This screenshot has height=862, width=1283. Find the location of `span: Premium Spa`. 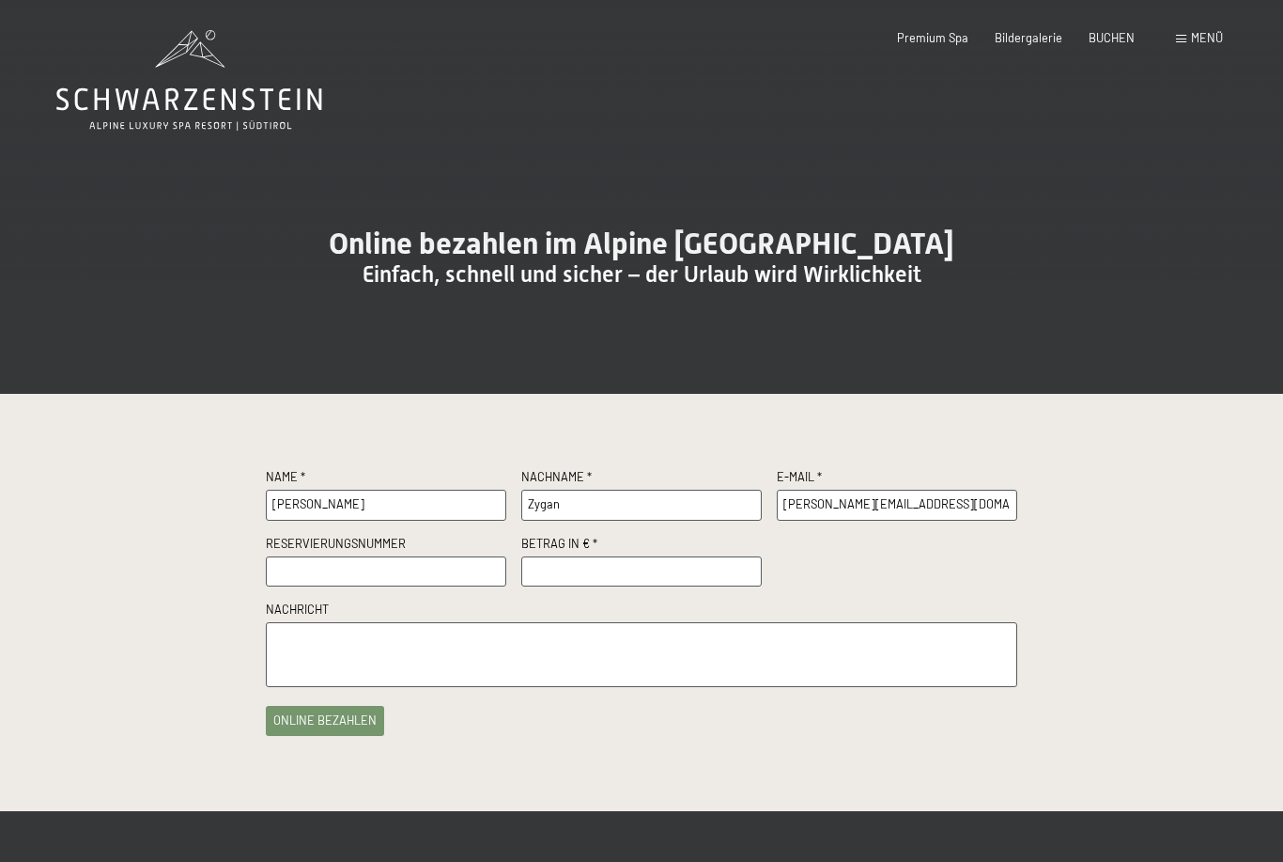

span: Premium Spa is located at coordinates (933, 38).